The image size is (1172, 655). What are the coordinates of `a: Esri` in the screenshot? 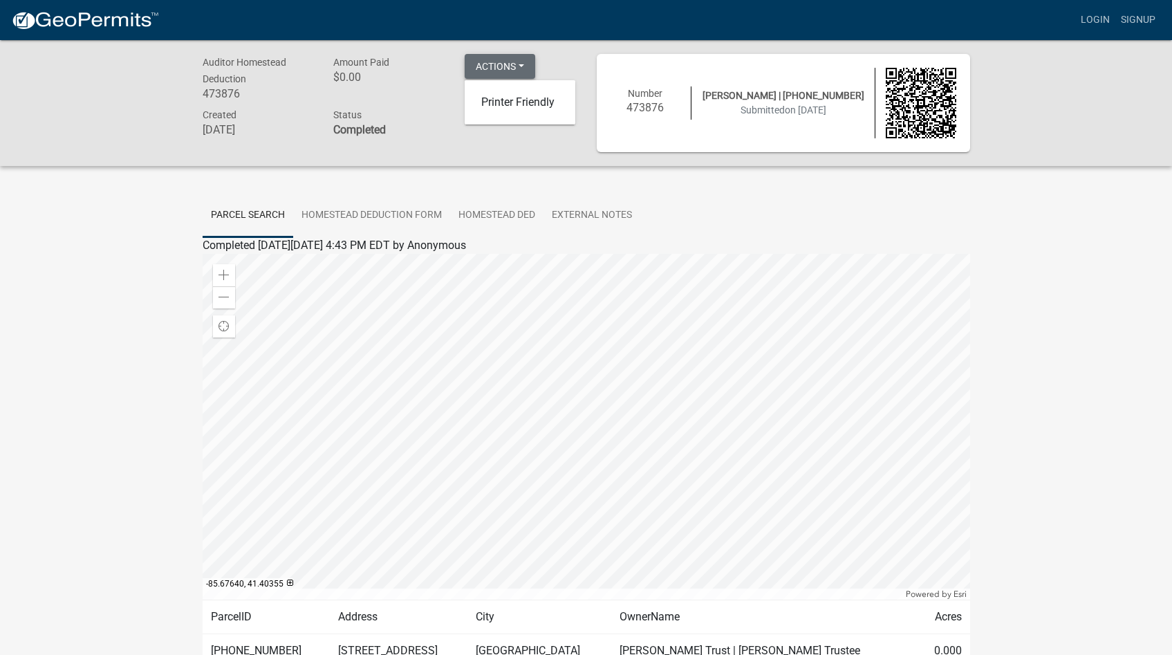 It's located at (960, 594).